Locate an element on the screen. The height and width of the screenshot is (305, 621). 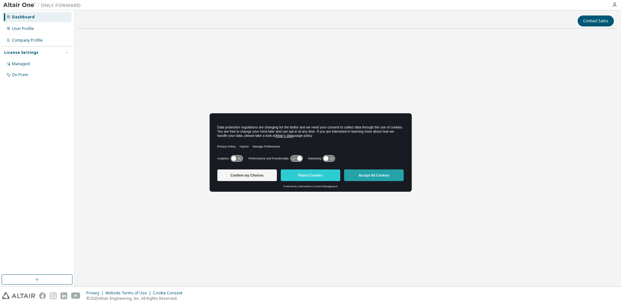
button: Contact Sales is located at coordinates (595, 21).